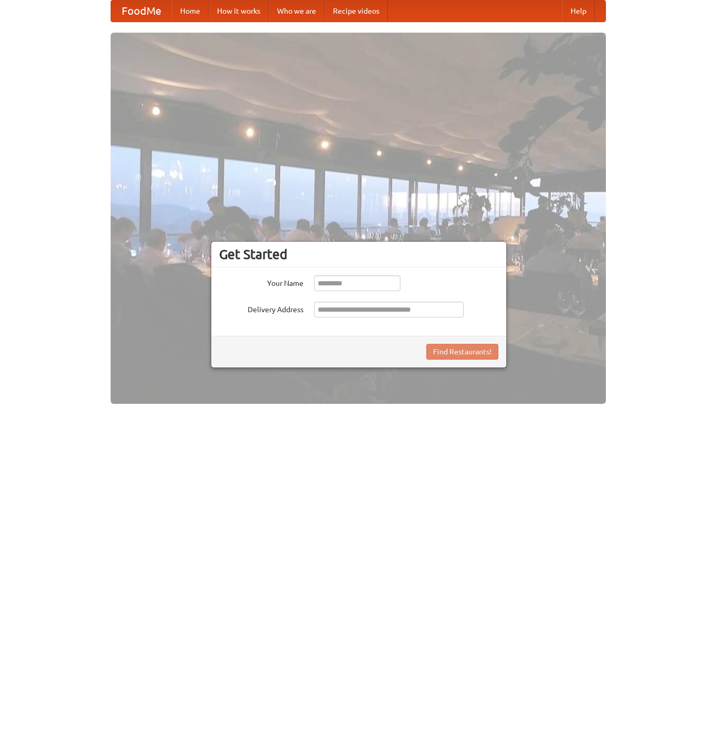 The image size is (716, 745). I want to click on h3: Get Started, so click(359, 254).